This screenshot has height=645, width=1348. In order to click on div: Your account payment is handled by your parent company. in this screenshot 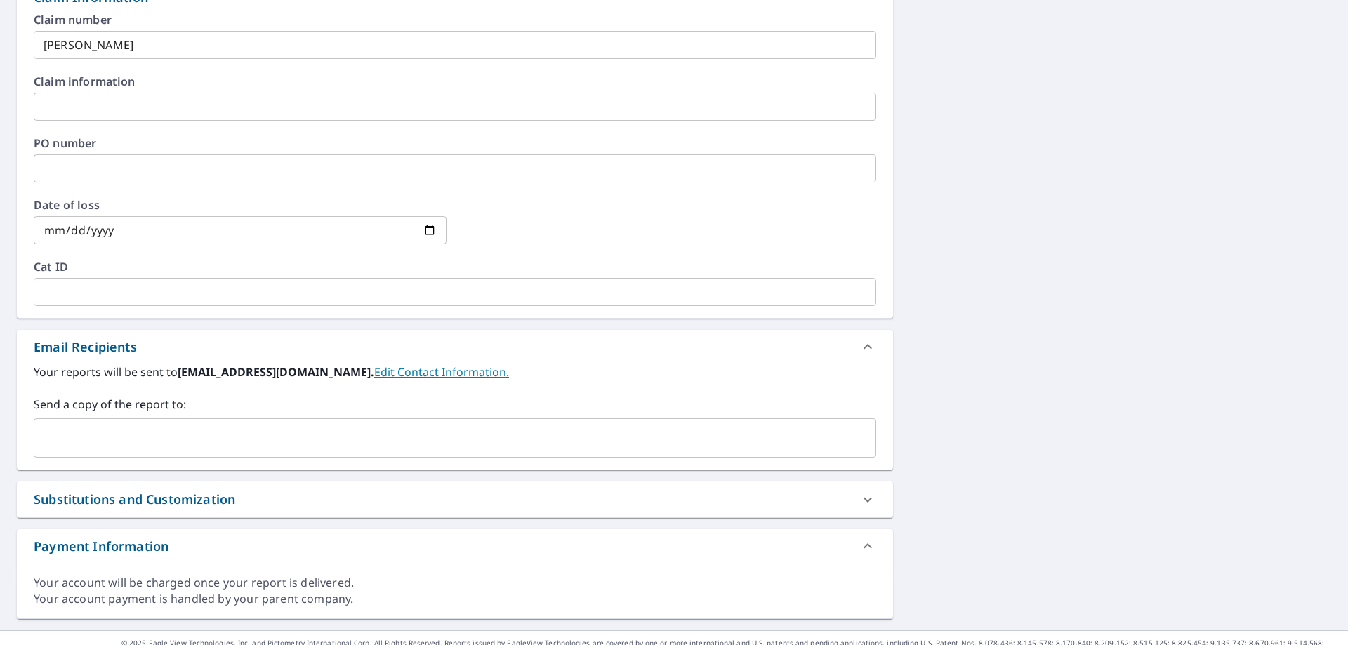, I will do `click(455, 599)`.